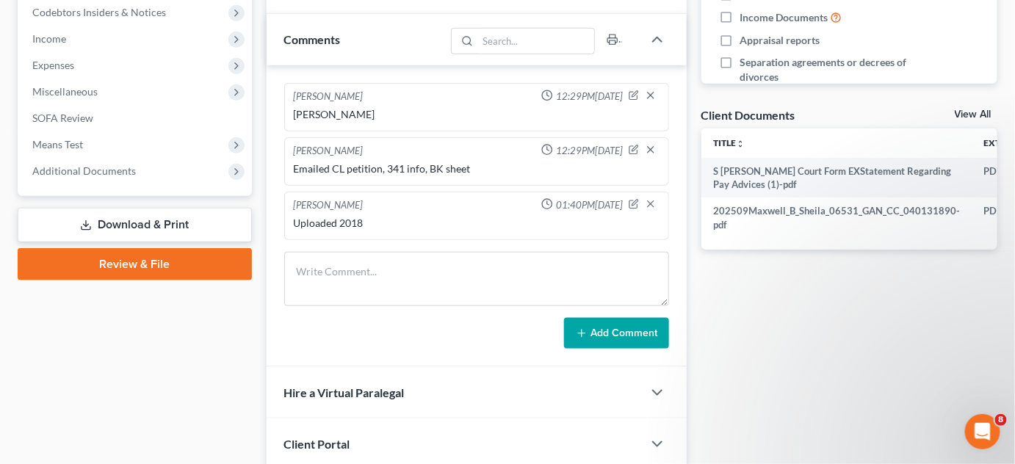 The image size is (1015, 464). What do you see at coordinates (65, 91) in the screenshot?
I see `span: Miscellaneous` at bounding box center [65, 91].